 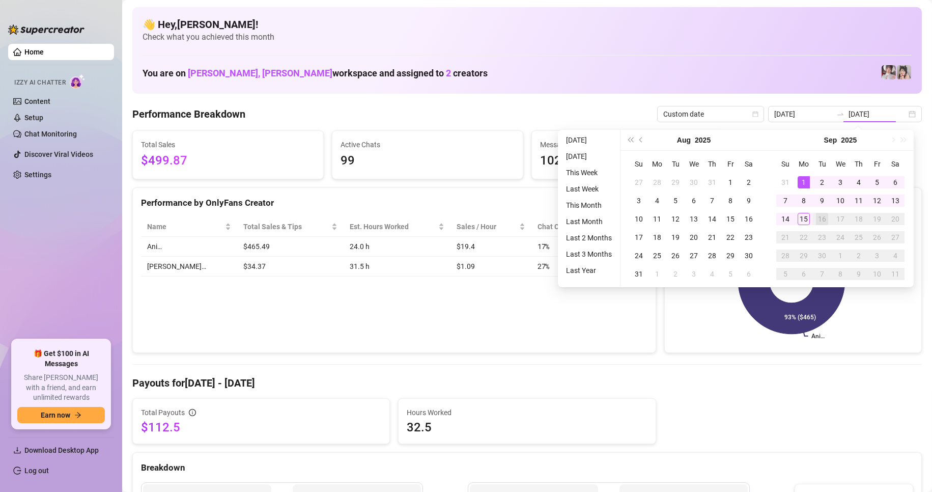 I want to click on td: 2025-09-02, so click(x=822, y=182).